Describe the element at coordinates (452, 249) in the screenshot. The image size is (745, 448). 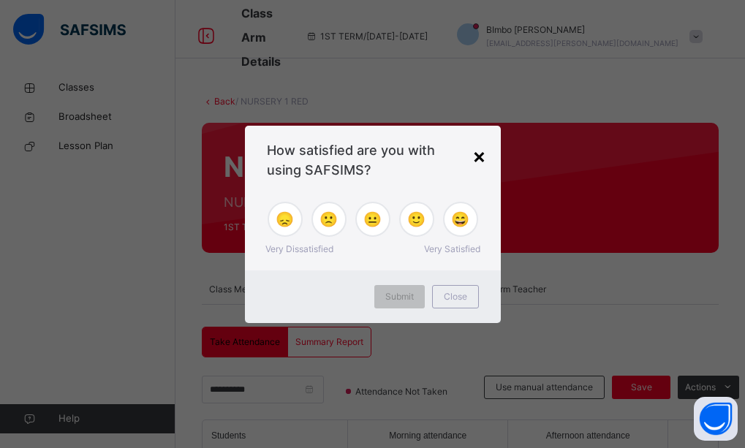
I see `span: Very Satisfied` at that location.